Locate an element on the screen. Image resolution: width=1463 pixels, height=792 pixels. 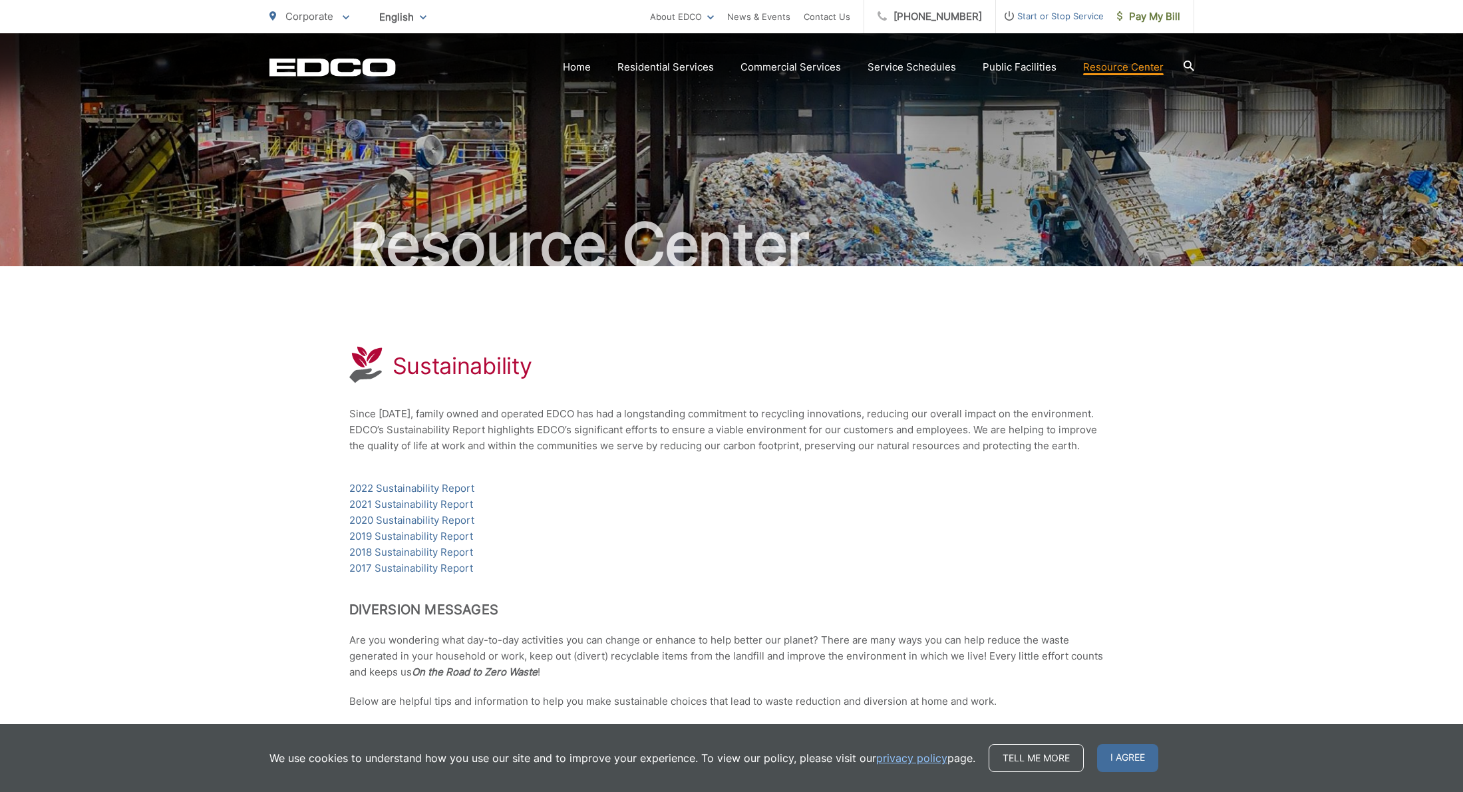
span: Corporate is located at coordinates (309, 16).